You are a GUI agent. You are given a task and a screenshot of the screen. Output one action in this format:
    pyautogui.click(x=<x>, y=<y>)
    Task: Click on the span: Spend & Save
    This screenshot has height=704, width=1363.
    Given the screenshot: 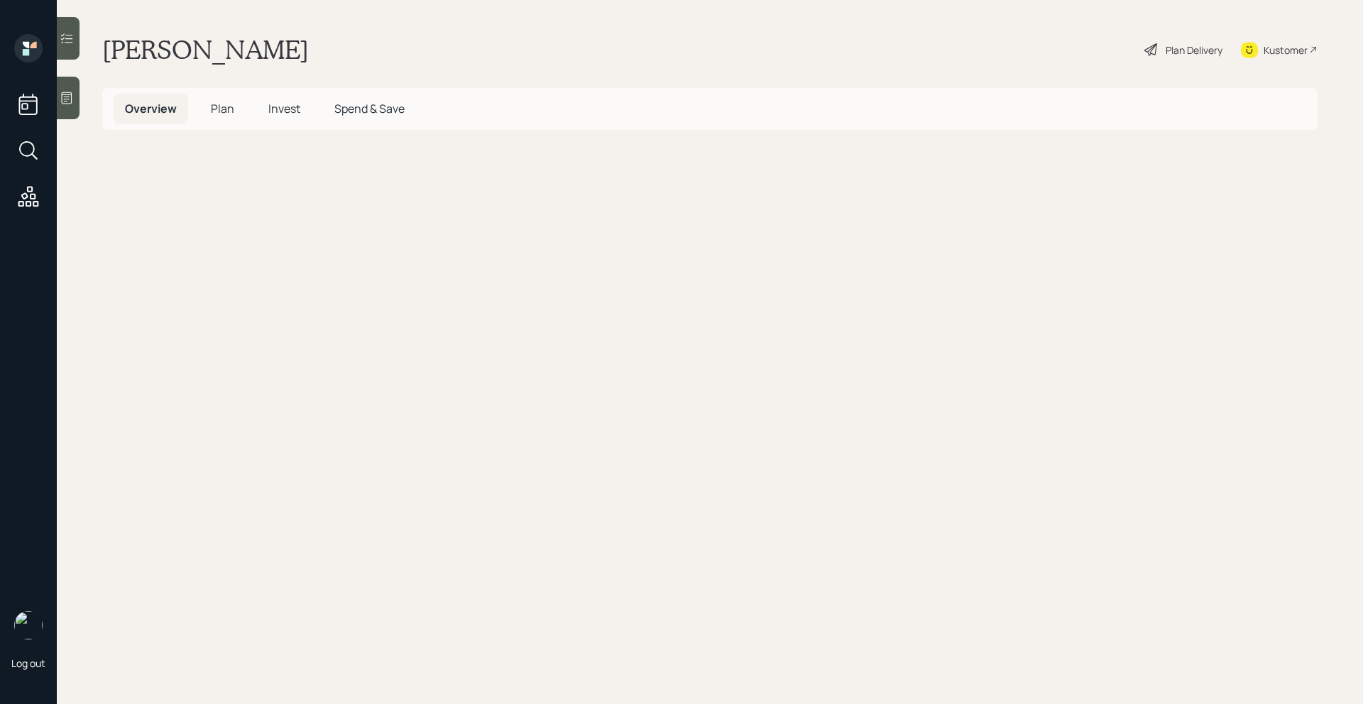 What is the action you would take?
    pyautogui.click(x=369, y=109)
    